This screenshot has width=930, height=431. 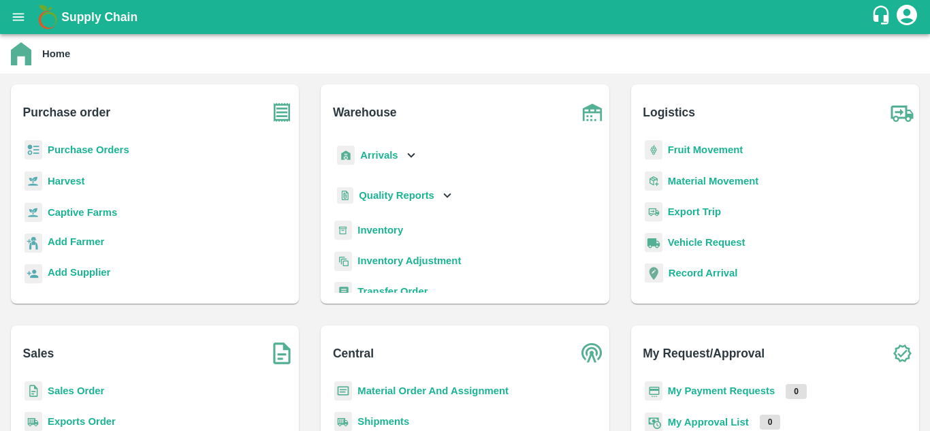 What do you see at coordinates (396, 195) in the screenshot?
I see `b: Quality Reports` at bounding box center [396, 195].